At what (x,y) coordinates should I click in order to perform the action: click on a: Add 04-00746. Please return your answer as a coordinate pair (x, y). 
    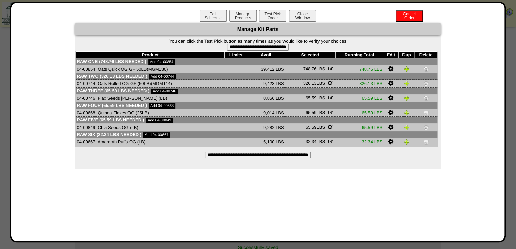
    Looking at the image, I should click on (164, 91).